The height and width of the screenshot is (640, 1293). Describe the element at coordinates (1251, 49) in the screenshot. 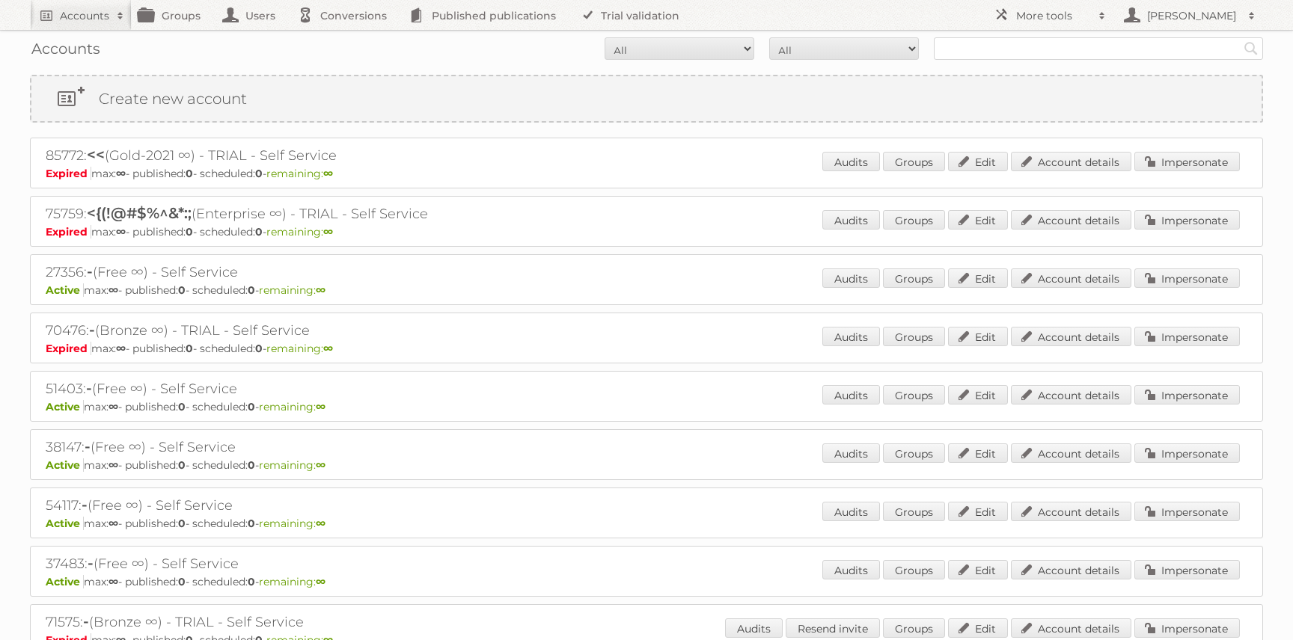

I see `input: Search` at that location.